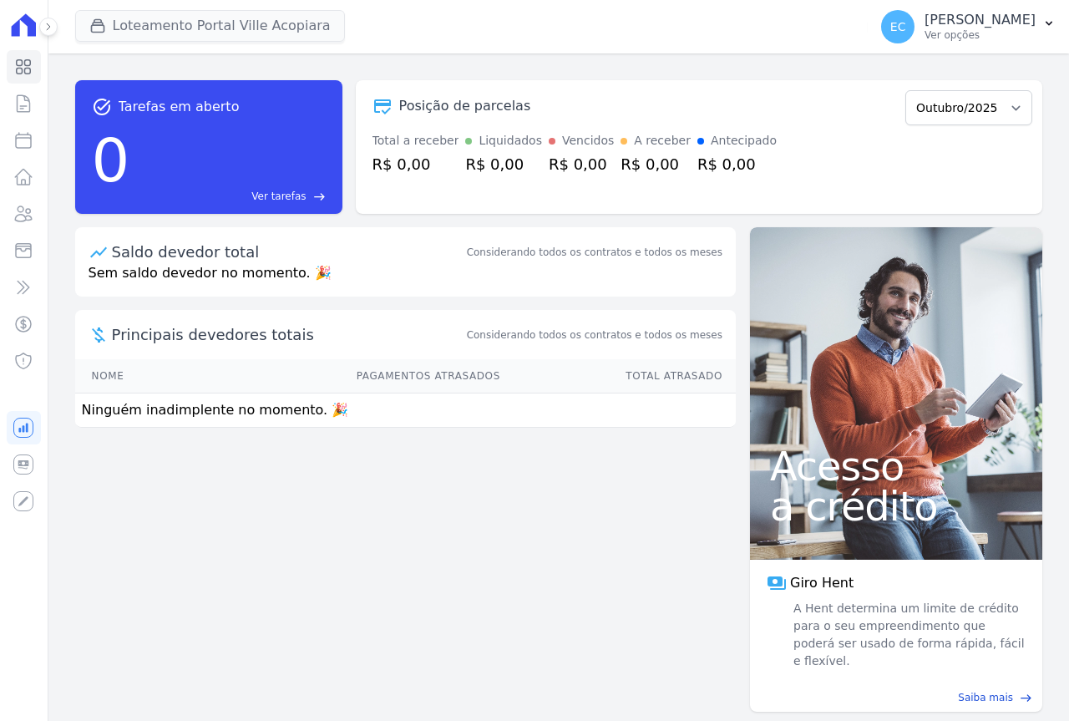 The height and width of the screenshot is (721, 1069). What do you see at coordinates (510, 140) in the screenshot?
I see `div: Liquidados` at bounding box center [510, 140].